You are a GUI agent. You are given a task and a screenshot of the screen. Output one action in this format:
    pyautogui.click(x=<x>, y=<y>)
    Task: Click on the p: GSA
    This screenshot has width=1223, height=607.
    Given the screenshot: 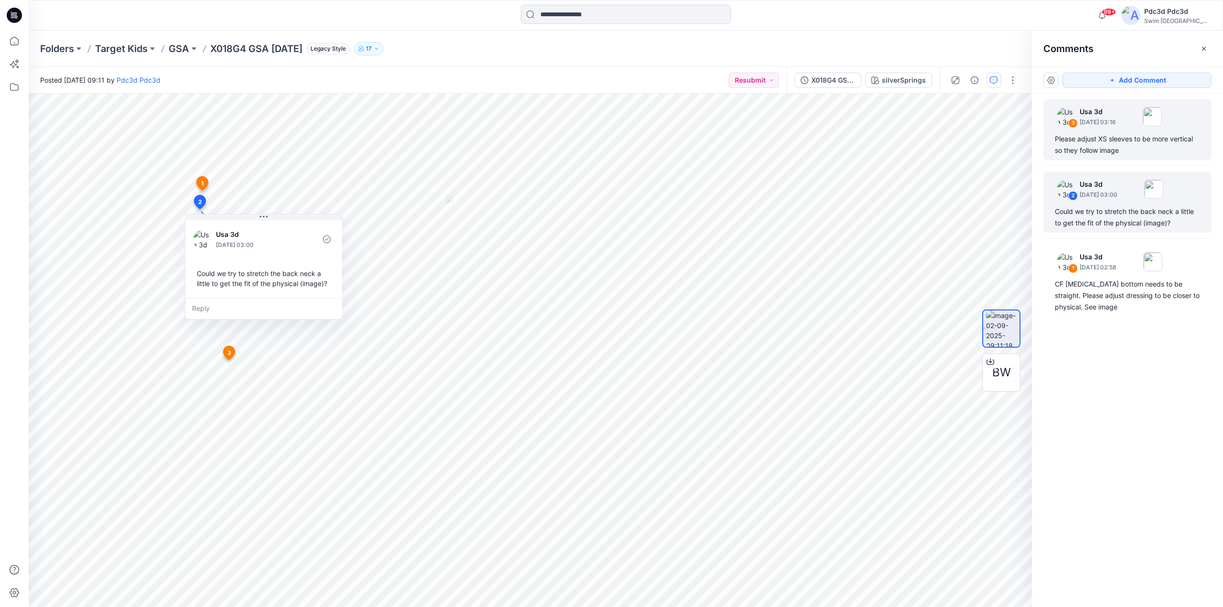 What is the action you would take?
    pyautogui.click(x=179, y=49)
    